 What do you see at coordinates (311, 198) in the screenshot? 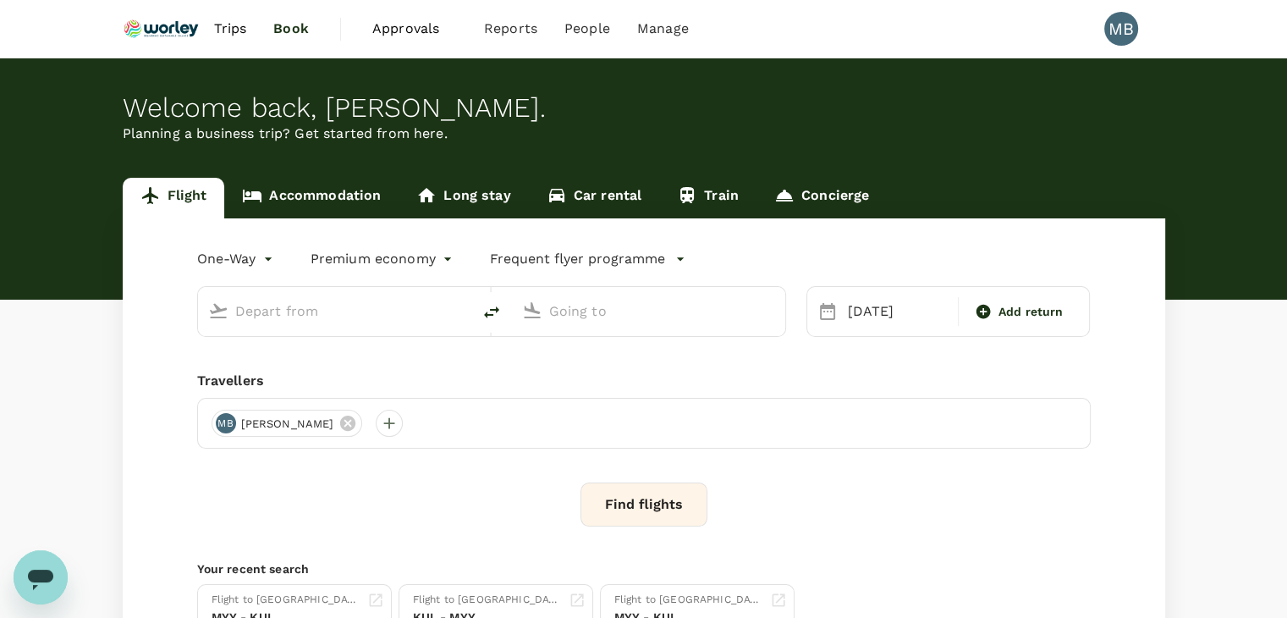
I see `a: Accommodation` at bounding box center [311, 198].